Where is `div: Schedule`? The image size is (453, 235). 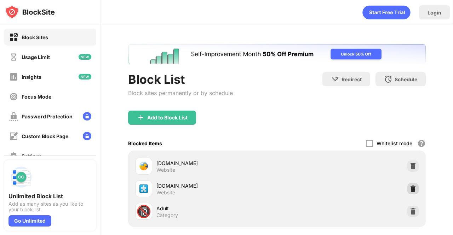
div: Schedule is located at coordinates (406, 79).